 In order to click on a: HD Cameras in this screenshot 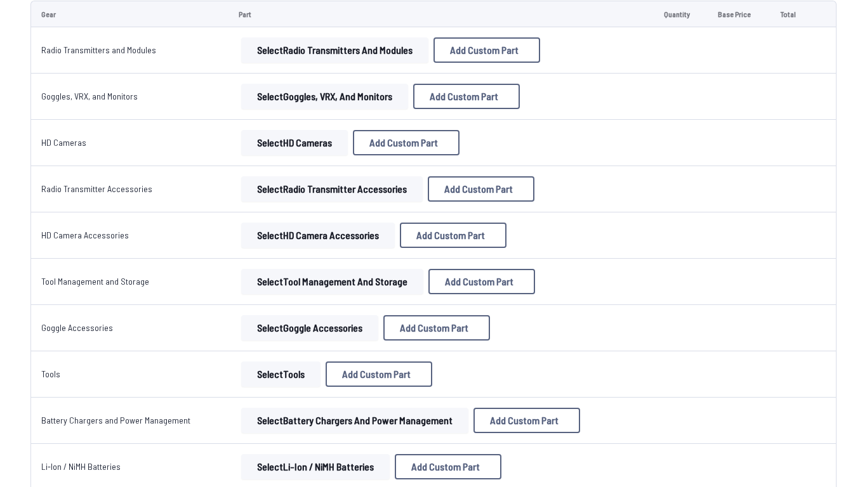, I will do `click(63, 142)`.